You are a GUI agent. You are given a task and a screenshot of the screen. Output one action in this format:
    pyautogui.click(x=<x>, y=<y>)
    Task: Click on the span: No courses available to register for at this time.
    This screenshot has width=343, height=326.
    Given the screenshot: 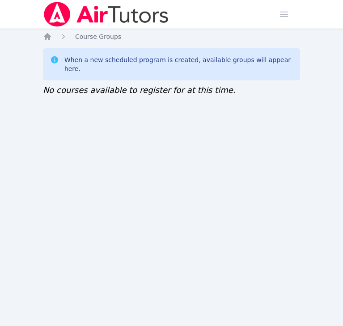 What is the action you would take?
    pyautogui.click(x=139, y=90)
    